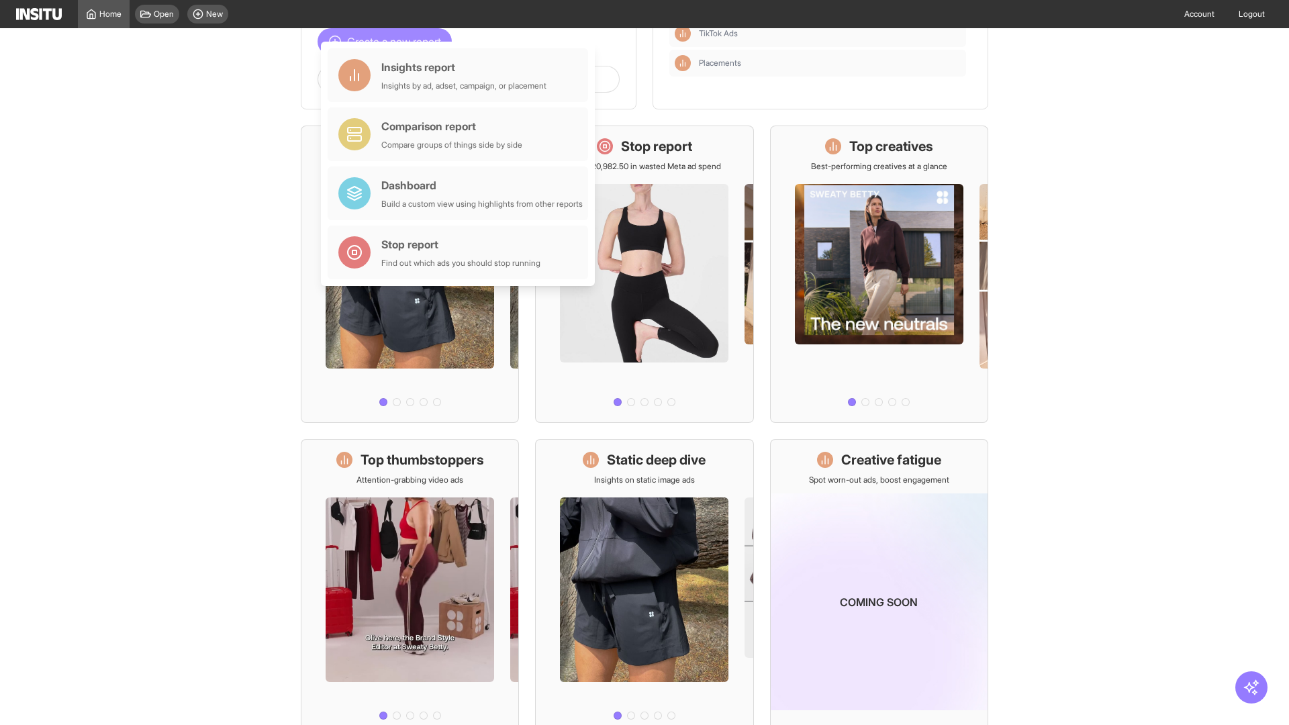  I want to click on h1: Static deep dive, so click(656, 460).